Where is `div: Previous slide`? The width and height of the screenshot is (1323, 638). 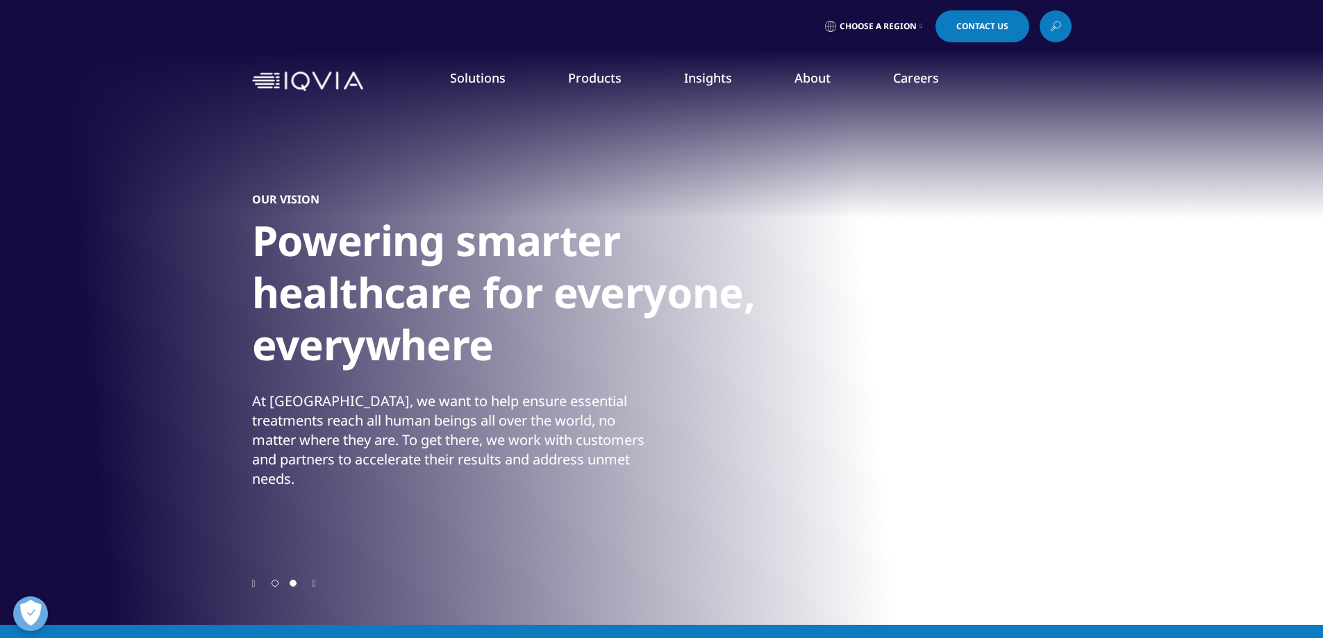
div: Previous slide is located at coordinates (253, 583).